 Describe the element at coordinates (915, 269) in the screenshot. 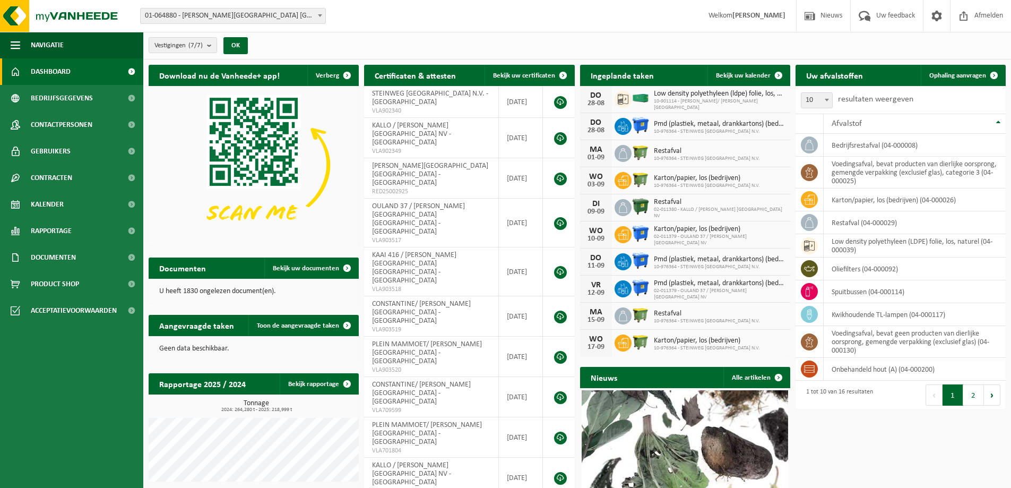

I see `td: oliefilters (04-000092)` at that location.